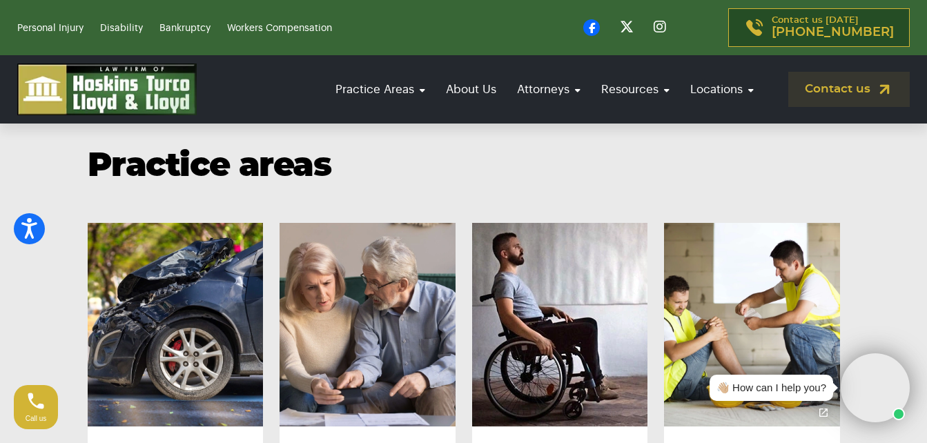 The height and width of the screenshot is (443, 927). What do you see at coordinates (722, 89) in the screenshot?
I see `a: Locations` at bounding box center [722, 89].